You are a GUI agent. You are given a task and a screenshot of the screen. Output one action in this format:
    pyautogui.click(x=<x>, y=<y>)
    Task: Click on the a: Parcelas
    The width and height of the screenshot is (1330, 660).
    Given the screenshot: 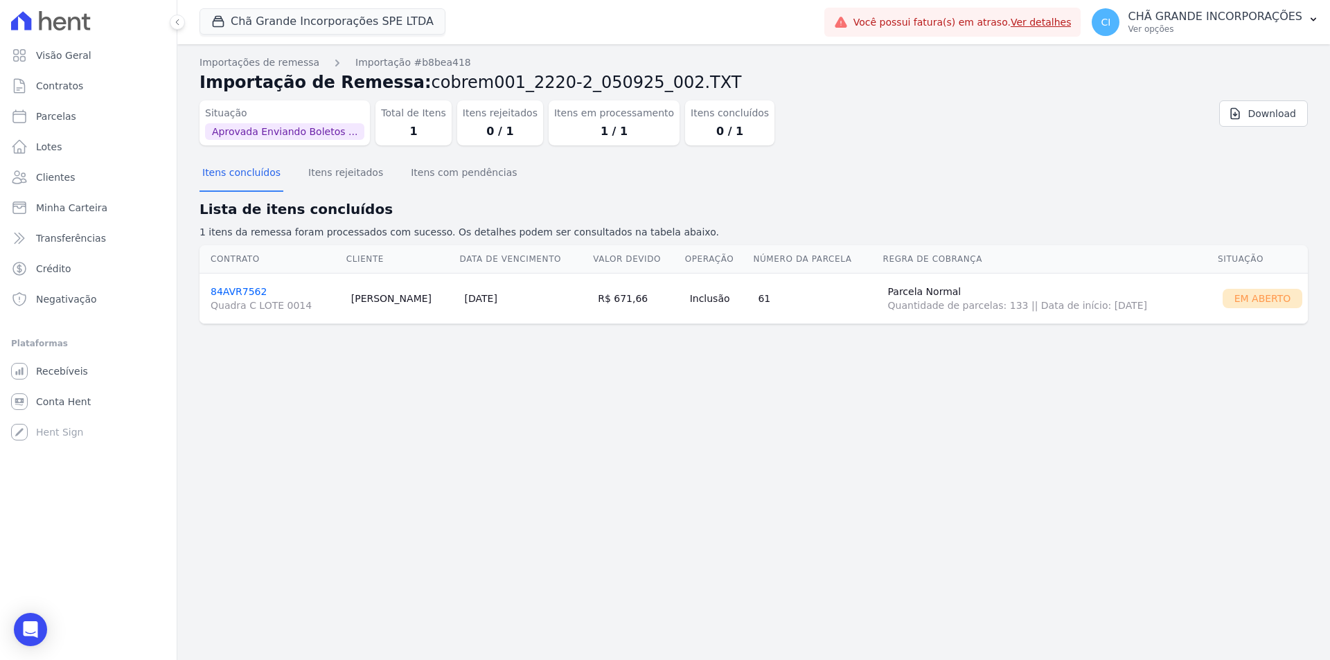 What is the action you would take?
    pyautogui.click(x=88, y=116)
    